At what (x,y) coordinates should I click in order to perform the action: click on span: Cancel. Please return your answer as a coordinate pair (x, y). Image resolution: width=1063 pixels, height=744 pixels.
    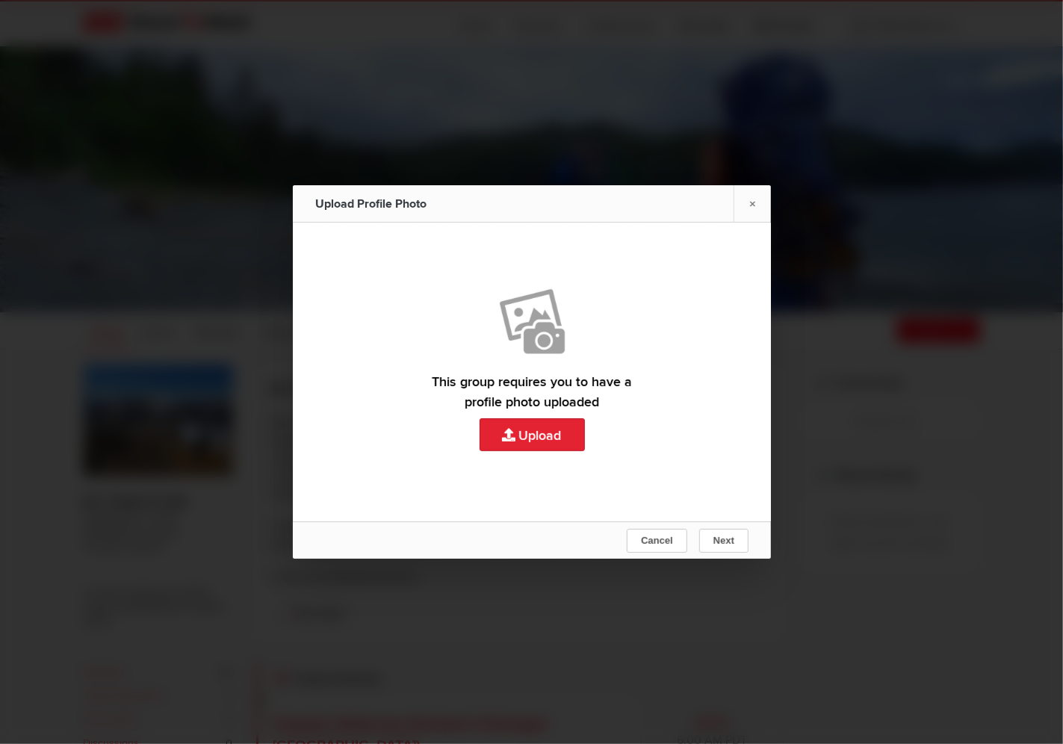
    Looking at the image, I should click on (657, 540).